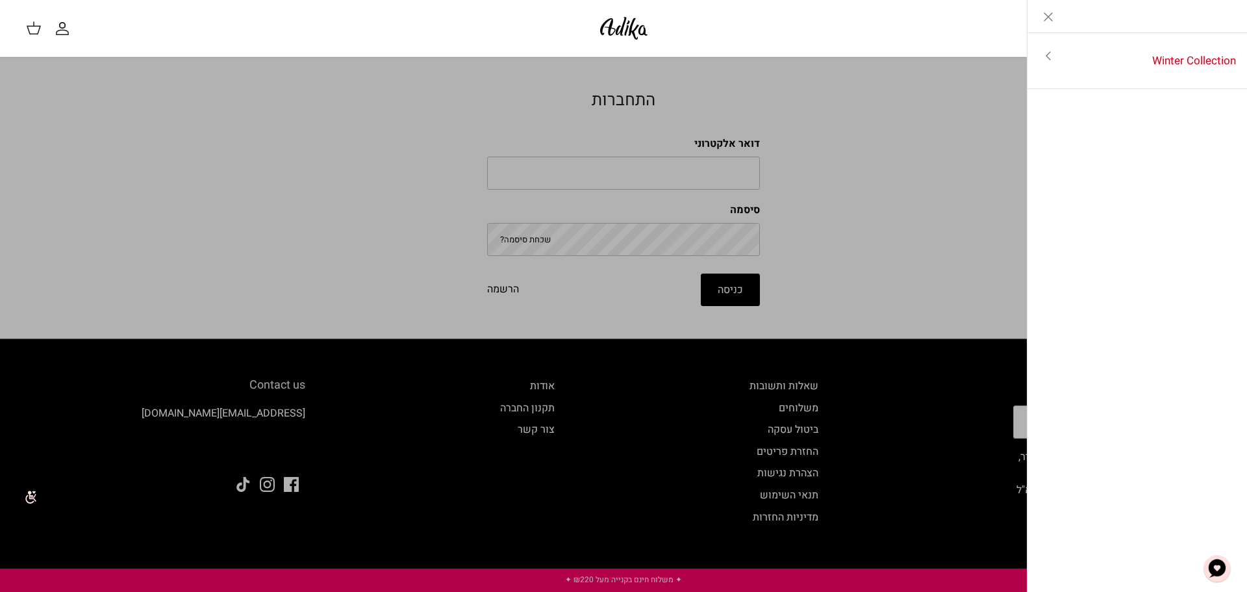  I want to click on img: Adika IL, so click(623, 28).